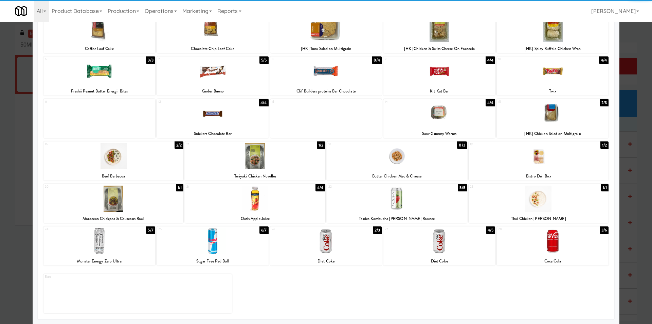  What do you see at coordinates (151, 60) in the screenshot?
I see `div: 3/3` at bounding box center [151, 60].